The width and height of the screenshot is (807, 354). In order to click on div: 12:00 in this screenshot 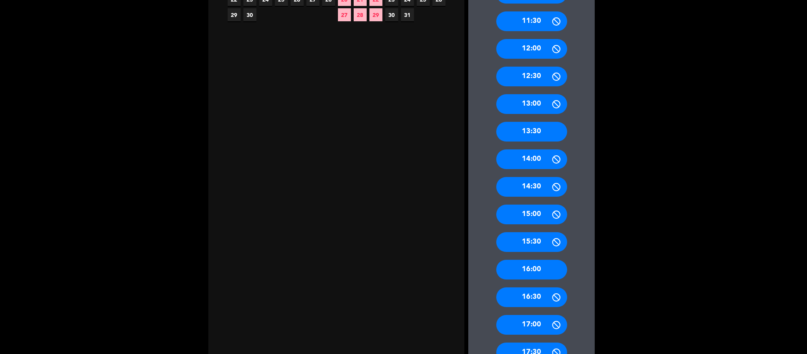, I will do `click(532, 49)`.